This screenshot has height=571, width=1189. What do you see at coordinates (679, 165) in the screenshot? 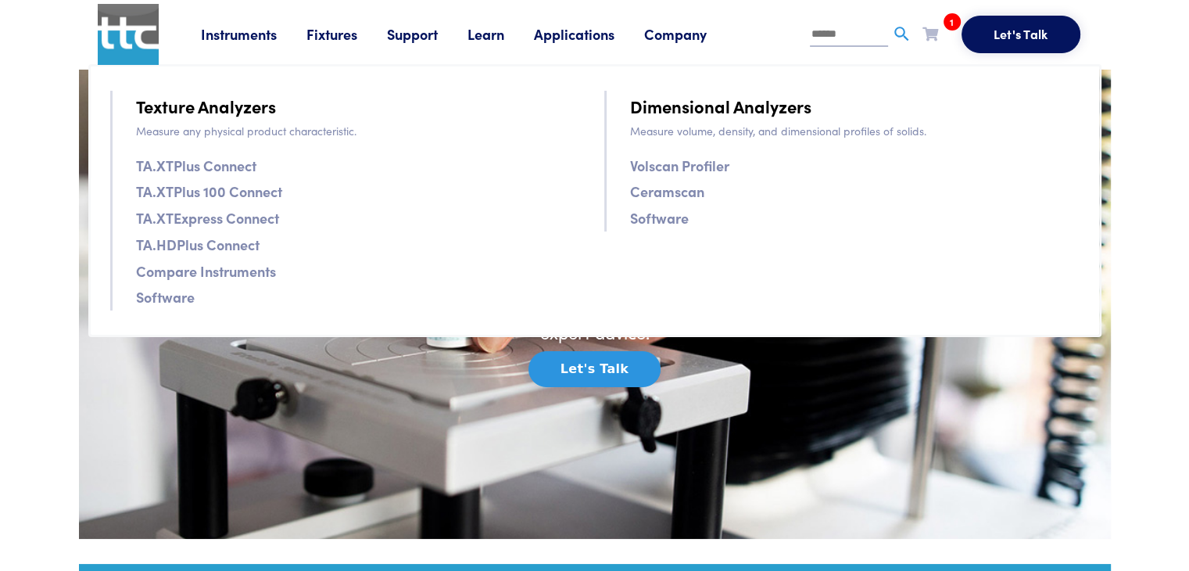
I see `a: Volscan Profiler` at bounding box center [679, 165].